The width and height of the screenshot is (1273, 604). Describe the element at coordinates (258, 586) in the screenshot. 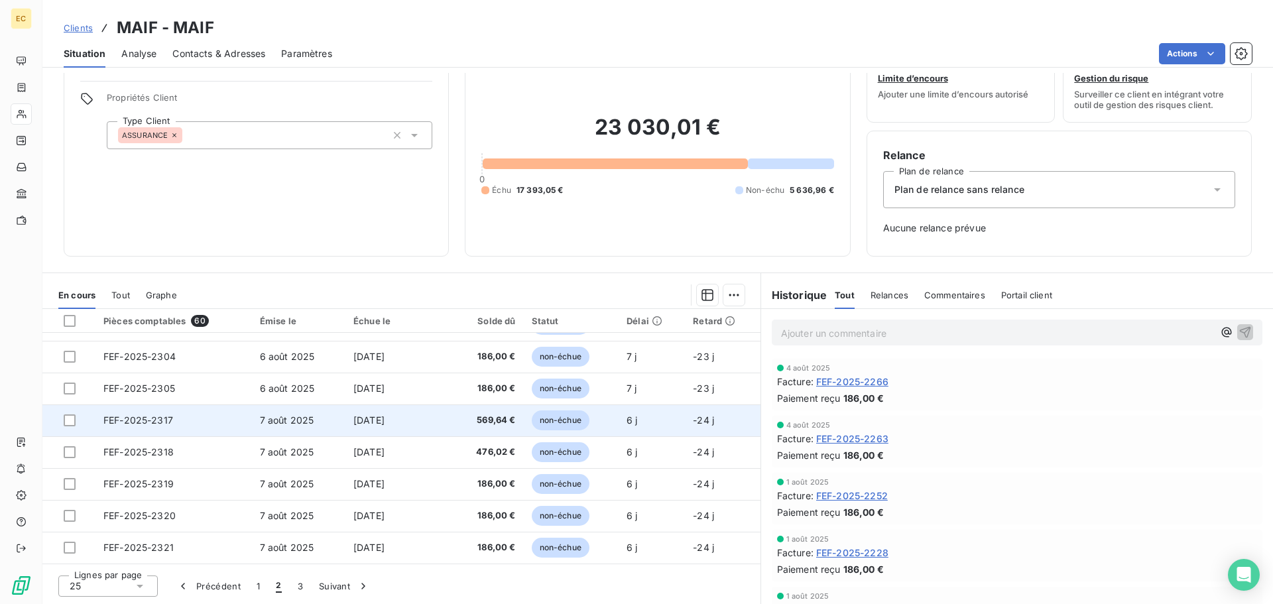

I see `button: 1` at that location.